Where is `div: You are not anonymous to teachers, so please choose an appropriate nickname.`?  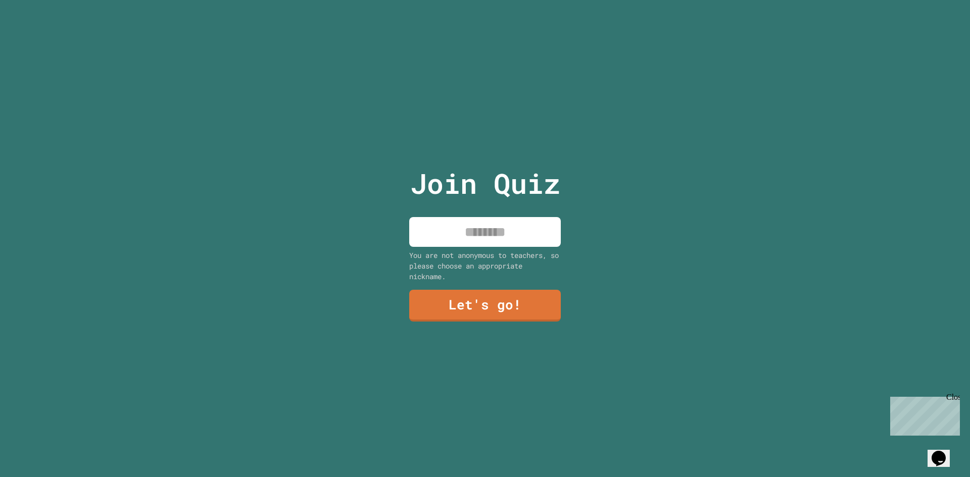
div: You are not anonymous to teachers, so please choose an appropriate nickname. is located at coordinates (485, 266).